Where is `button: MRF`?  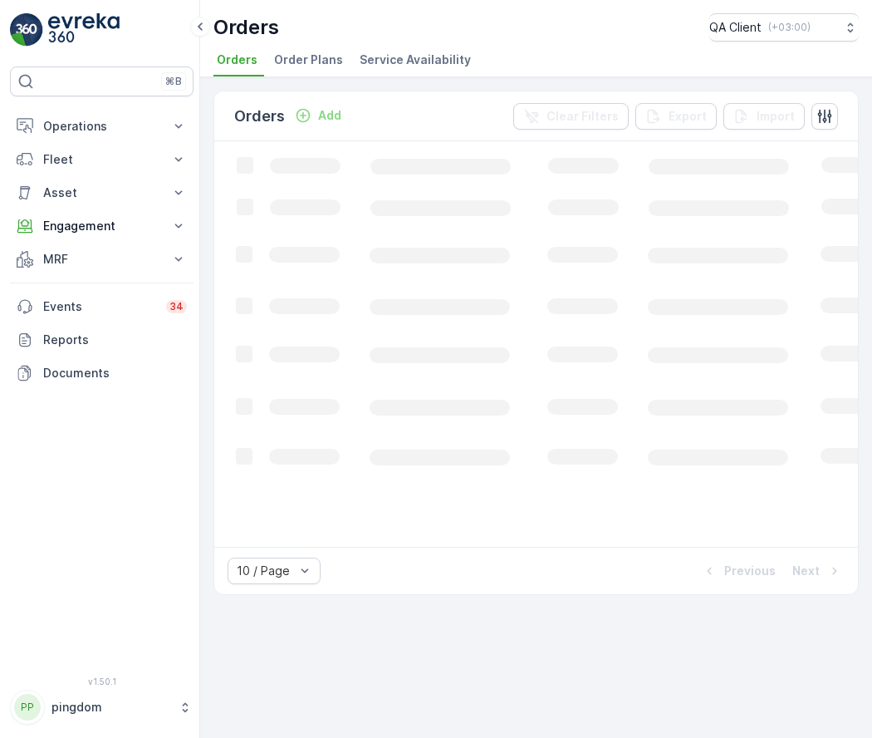 button: MRF is located at coordinates (101, 259).